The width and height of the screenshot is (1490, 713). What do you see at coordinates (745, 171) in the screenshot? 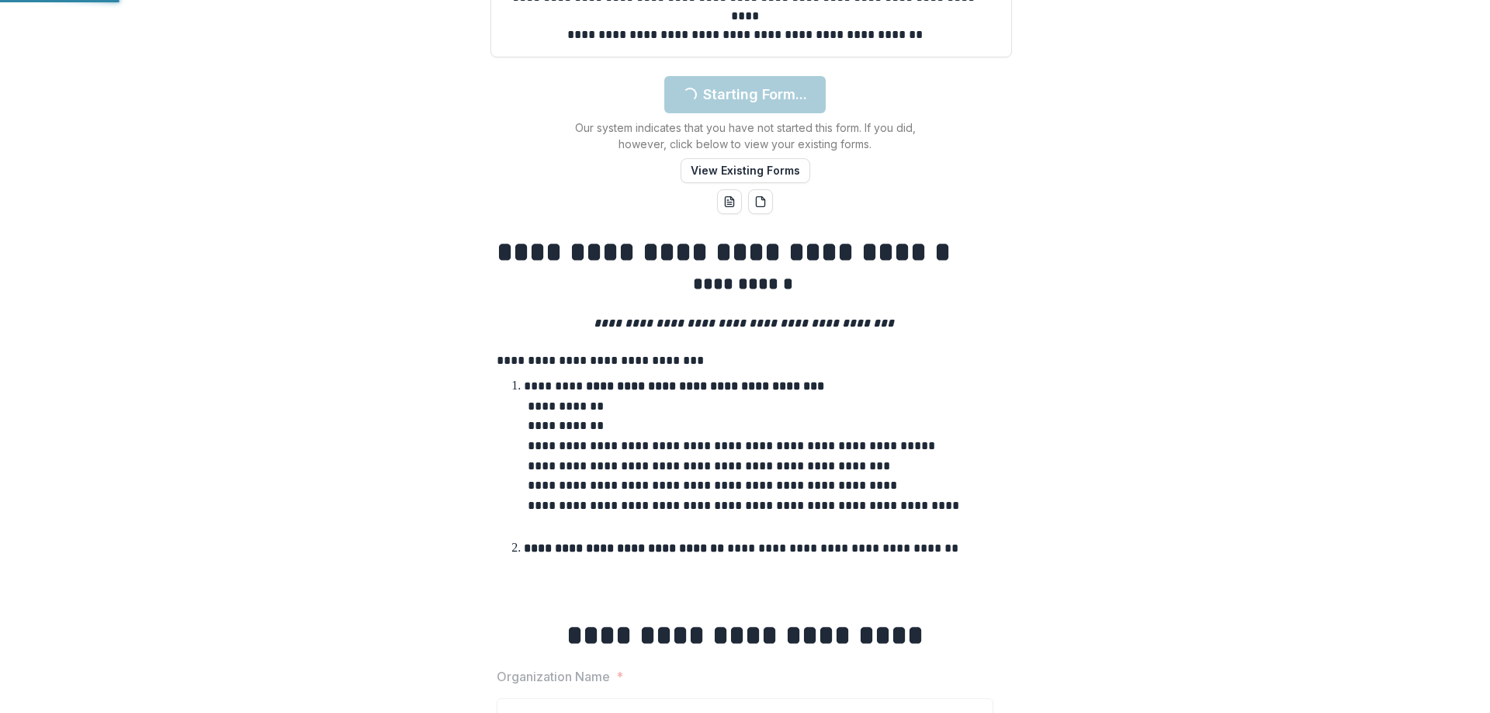
I see `button: View Existing Forms` at bounding box center [745, 171].